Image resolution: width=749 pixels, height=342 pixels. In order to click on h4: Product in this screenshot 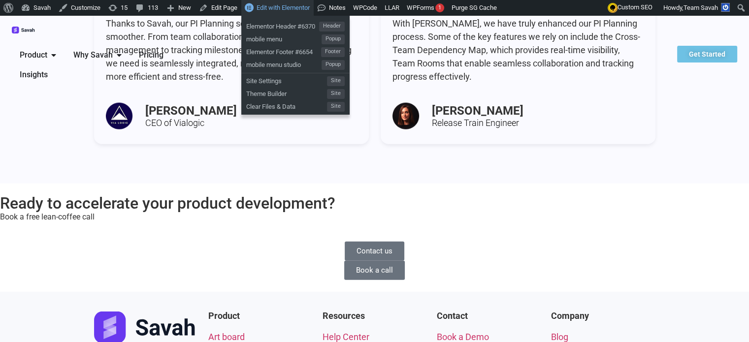, I will do `click(261, 316)`.